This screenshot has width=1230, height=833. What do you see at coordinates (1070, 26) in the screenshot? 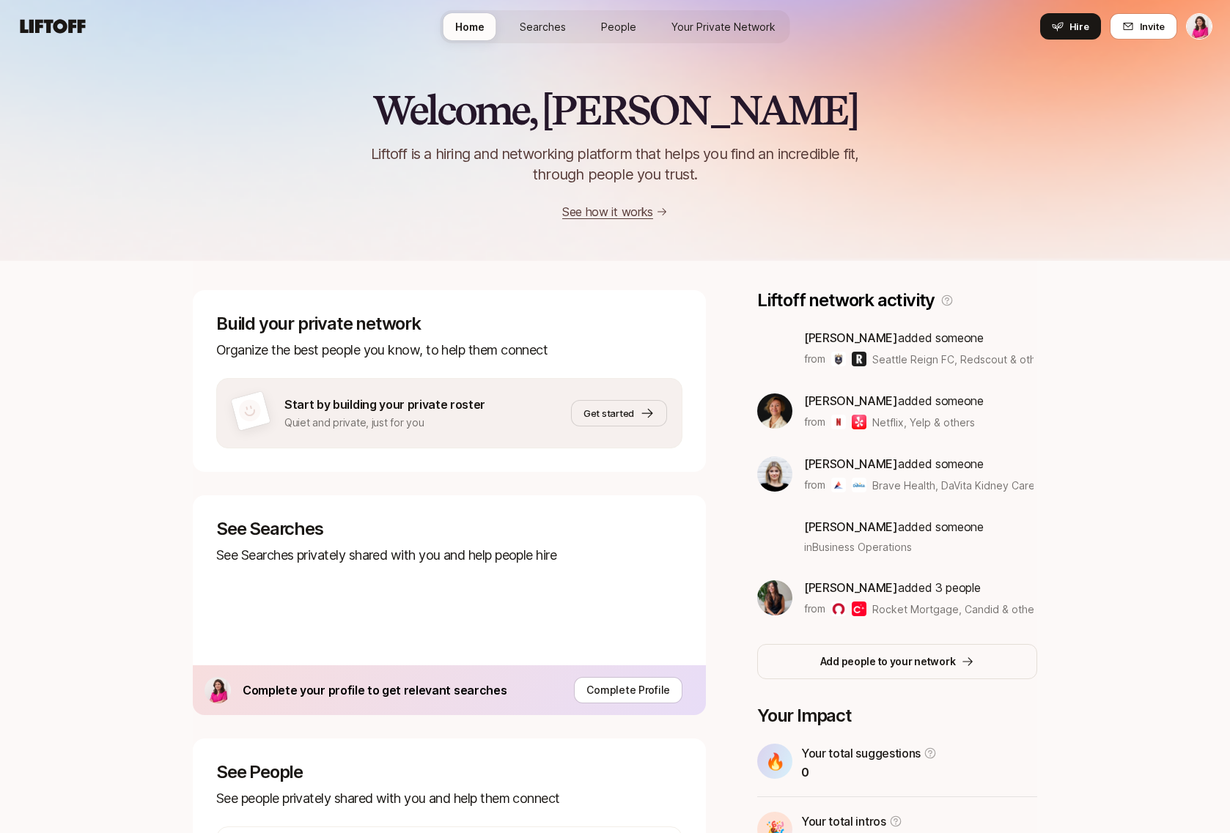
I see `button: Hire` at bounding box center [1070, 26].